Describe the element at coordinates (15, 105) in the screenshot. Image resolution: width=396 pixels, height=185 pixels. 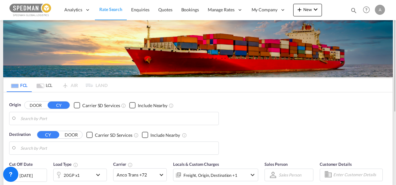
I see `span: Origin` at that location.